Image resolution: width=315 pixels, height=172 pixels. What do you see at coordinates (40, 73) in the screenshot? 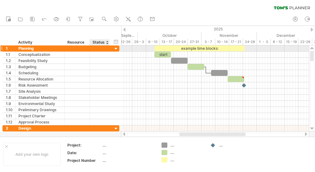
I see `div: Scheduling` at bounding box center [40, 73].